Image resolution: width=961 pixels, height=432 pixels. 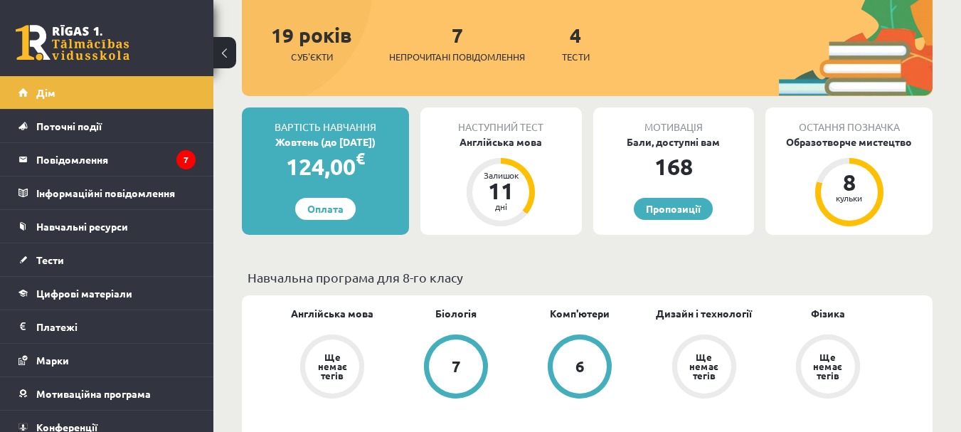 What do you see at coordinates (576, 34) in the screenshot?
I see `font: 4` at bounding box center [576, 34].